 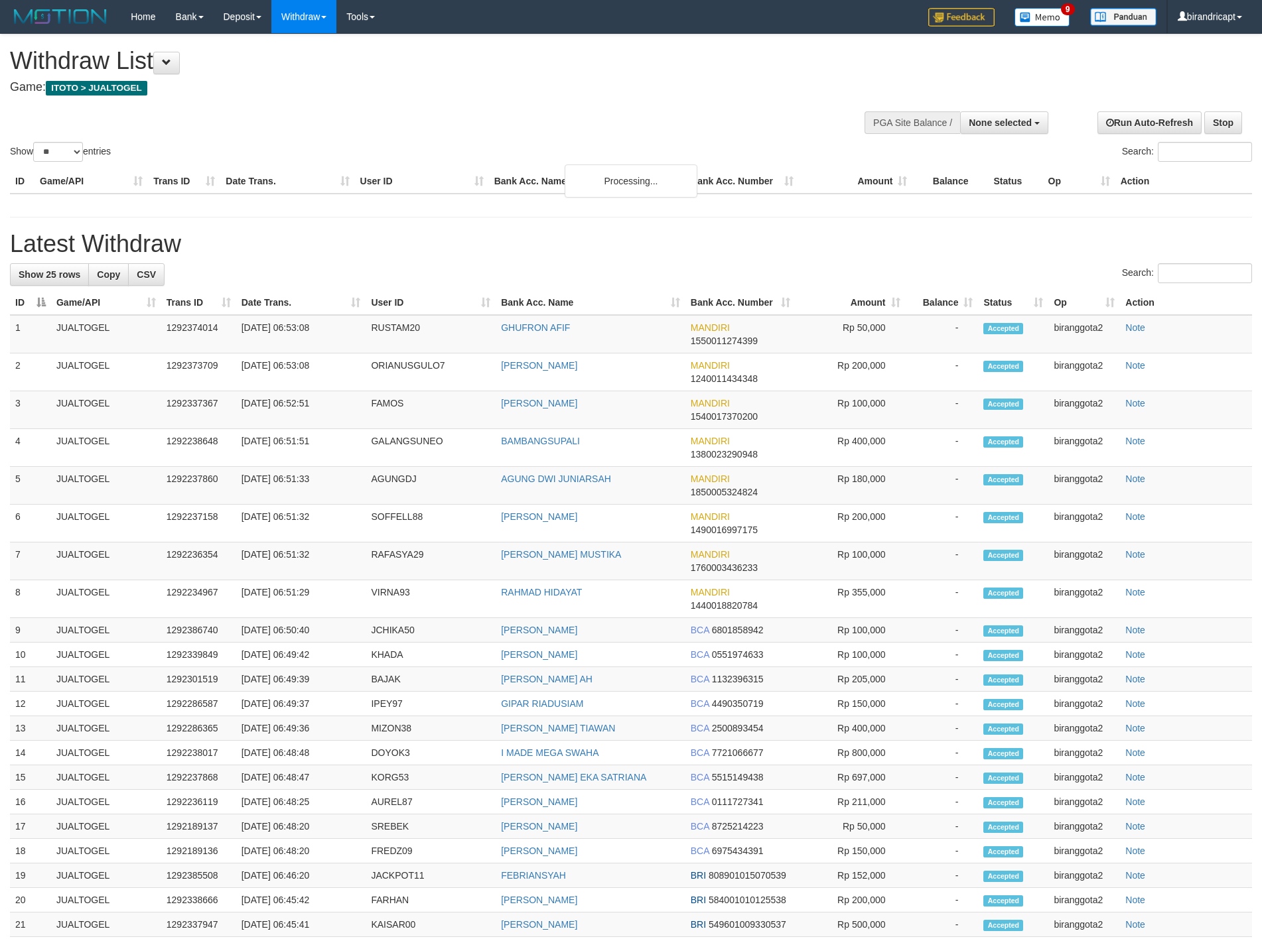 What do you see at coordinates (738, 704) in the screenshot?
I see `span: Copy 4490350719 to clipboard` at bounding box center [738, 704].